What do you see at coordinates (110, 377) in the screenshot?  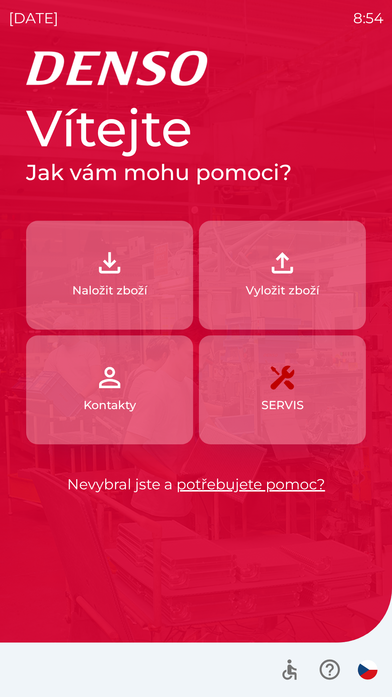 I see `img: 072f4d46-cdf8-44b2-b931-d189da1a2739.png` at bounding box center [110, 377].